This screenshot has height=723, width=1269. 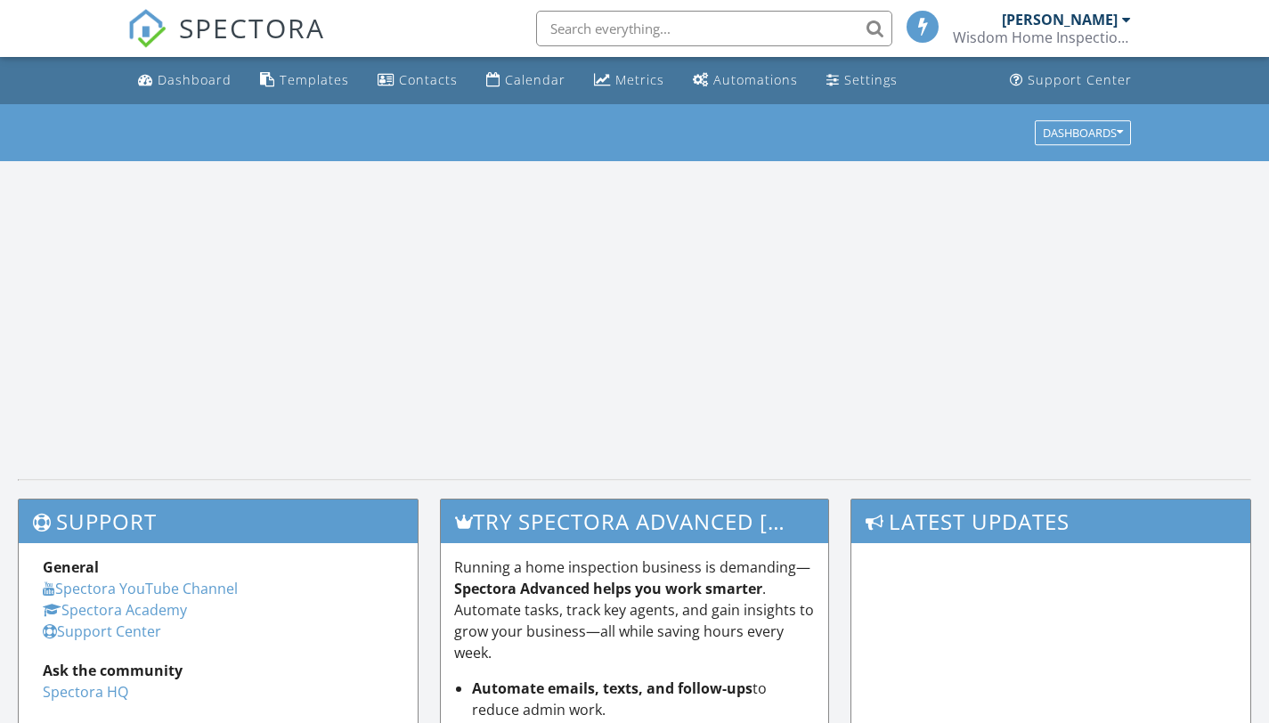 I want to click on div: Metrics, so click(x=639, y=79).